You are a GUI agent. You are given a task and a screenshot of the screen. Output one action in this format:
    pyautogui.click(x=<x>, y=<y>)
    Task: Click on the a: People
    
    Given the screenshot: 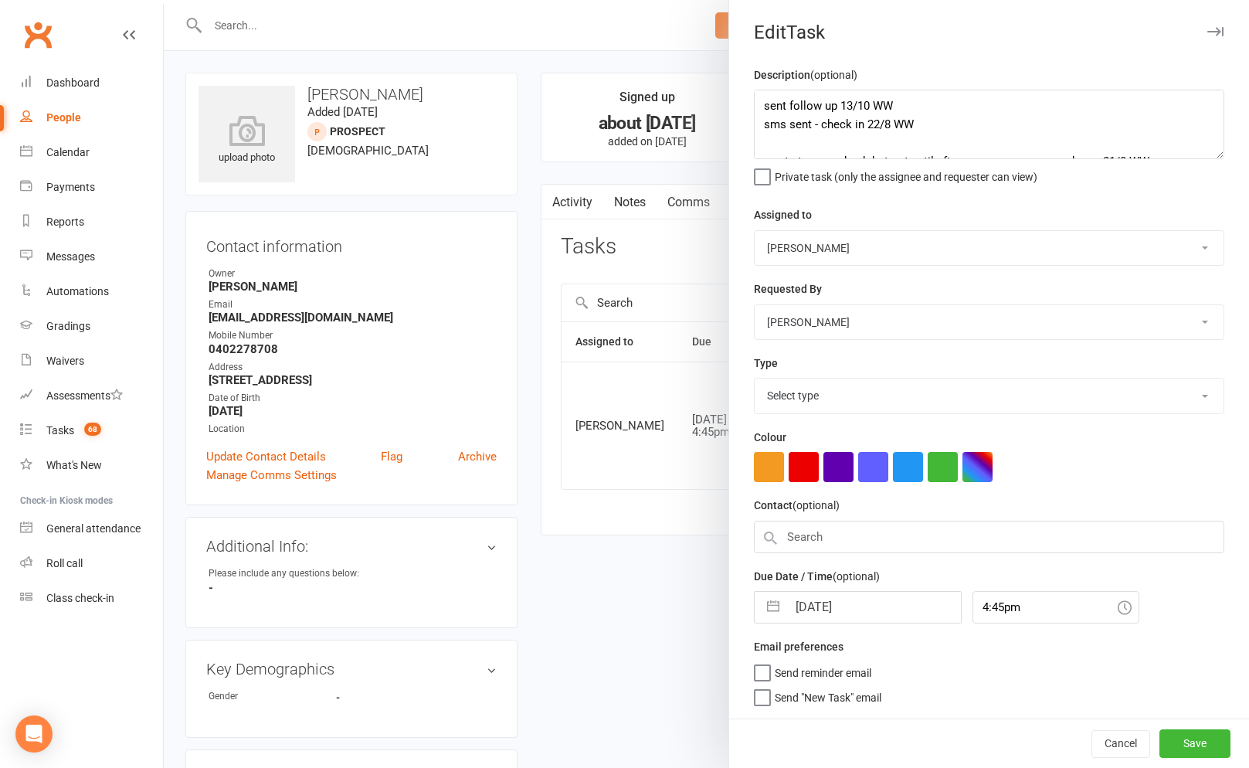 What is the action you would take?
    pyautogui.click(x=91, y=117)
    